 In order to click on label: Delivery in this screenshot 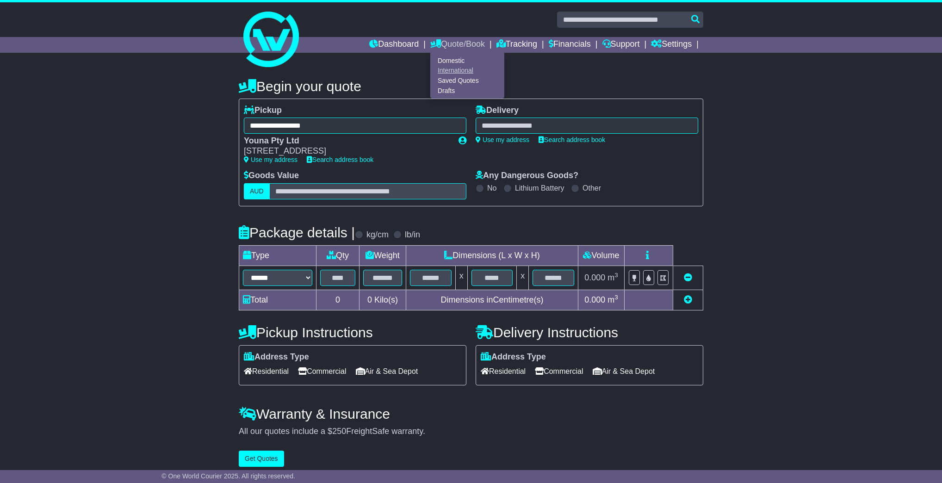, I will do `click(497, 111)`.